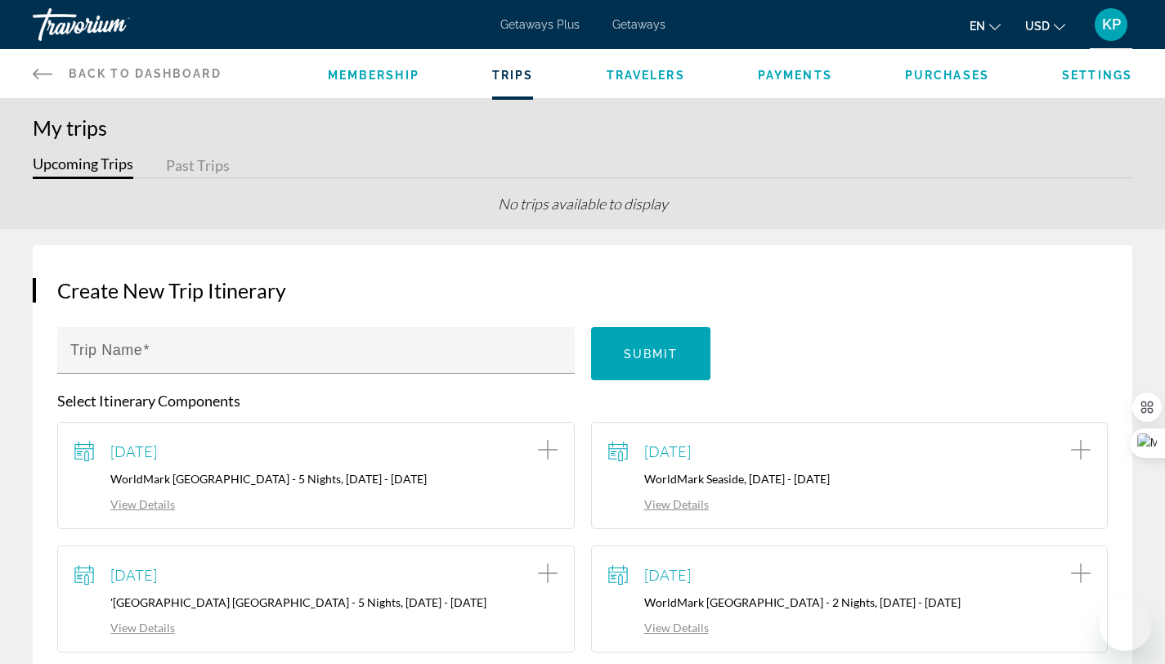 The height and width of the screenshot is (664, 1165). I want to click on span: Membership, so click(374, 75).